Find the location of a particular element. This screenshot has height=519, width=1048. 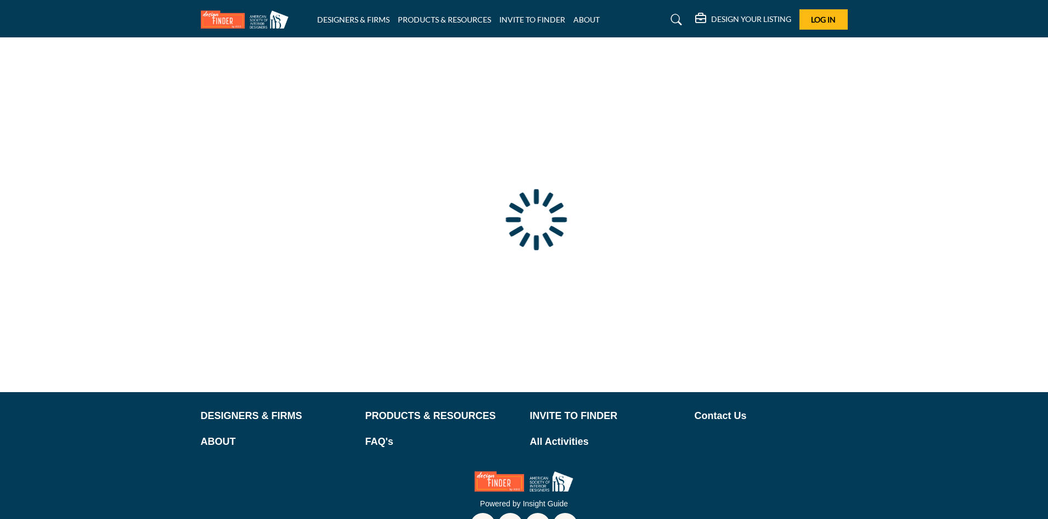

p: PRODUCTS & RESOURCES is located at coordinates (442, 415).